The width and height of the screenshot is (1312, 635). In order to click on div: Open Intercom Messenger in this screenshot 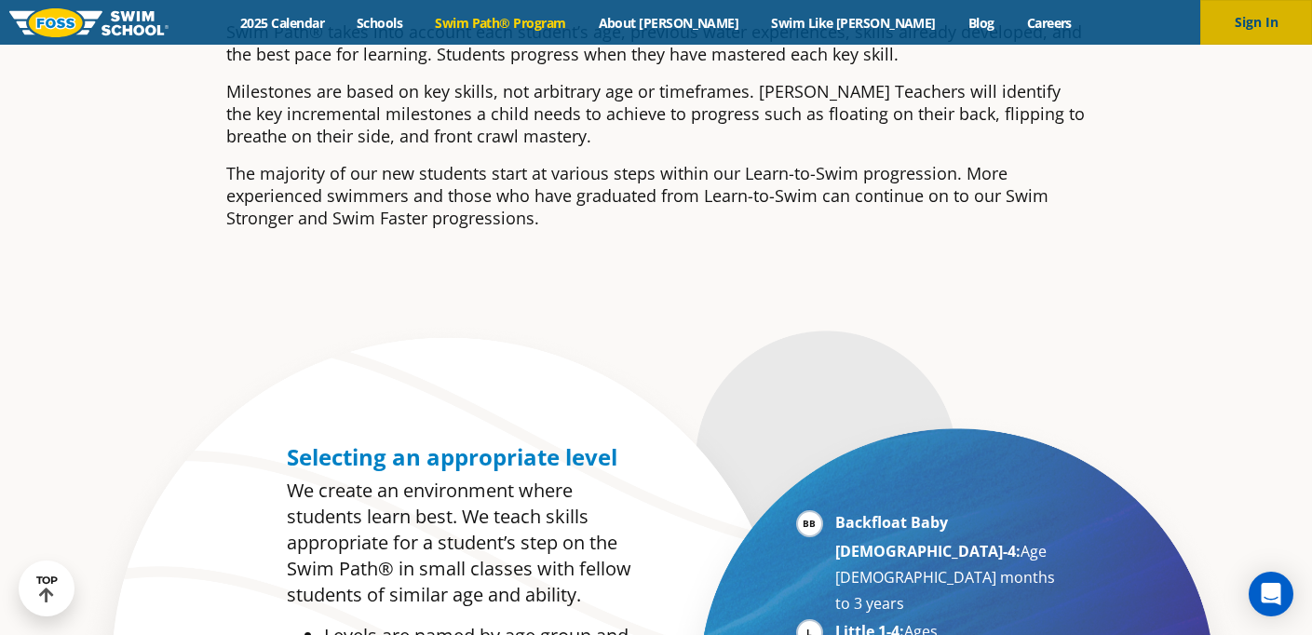, I will do `click(1271, 594)`.